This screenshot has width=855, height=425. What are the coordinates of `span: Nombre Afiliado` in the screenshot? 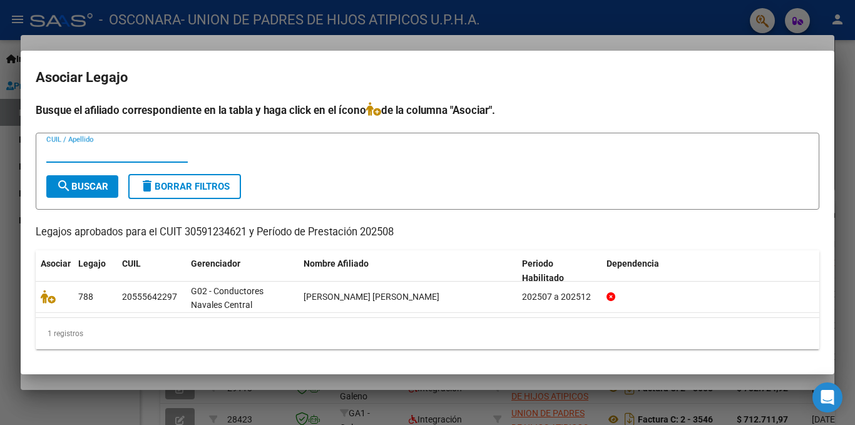 It's located at (336, 263).